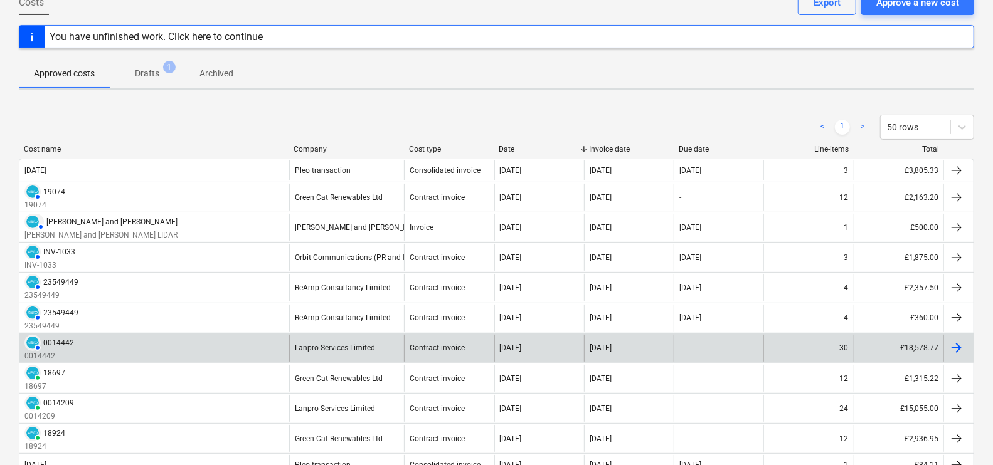 This screenshot has height=465, width=993. What do you see at coordinates (898, 287) in the screenshot?
I see `div: £2,357.50` at bounding box center [898, 287].